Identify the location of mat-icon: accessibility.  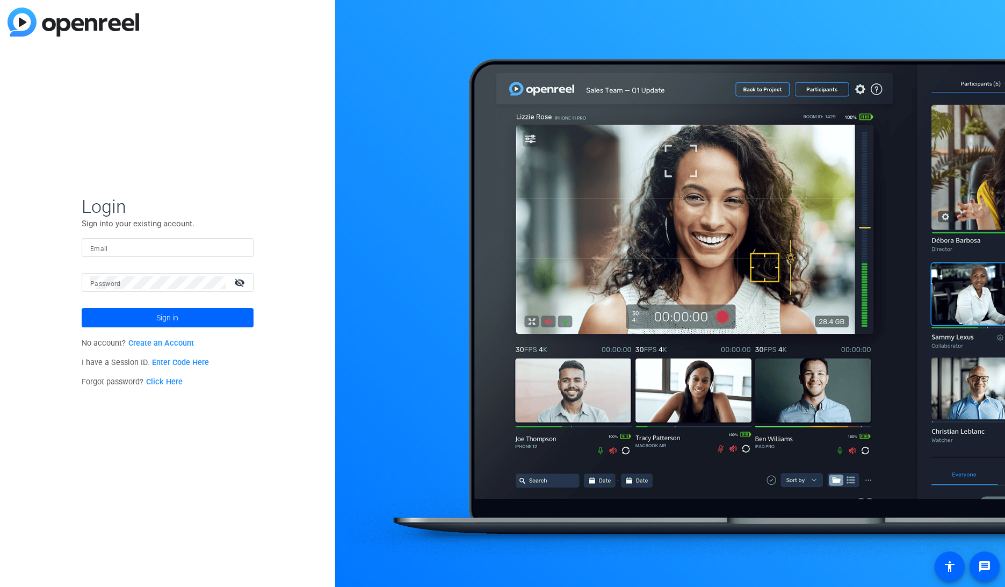
(950, 566).